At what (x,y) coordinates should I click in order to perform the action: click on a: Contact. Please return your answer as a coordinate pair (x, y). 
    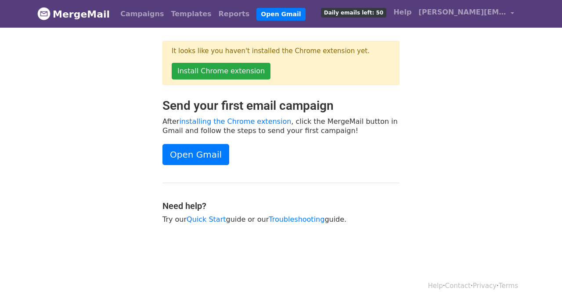
    Looking at the image, I should click on (458, 286).